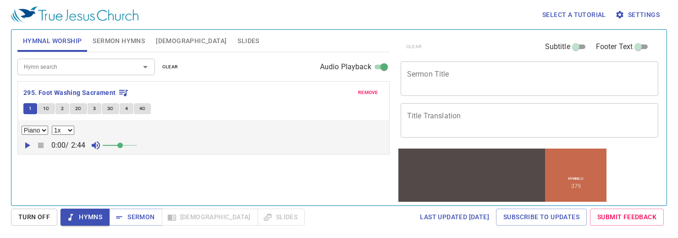 This screenshot has height=238, width=678. I want to click on button: clear, so click(170, 67).